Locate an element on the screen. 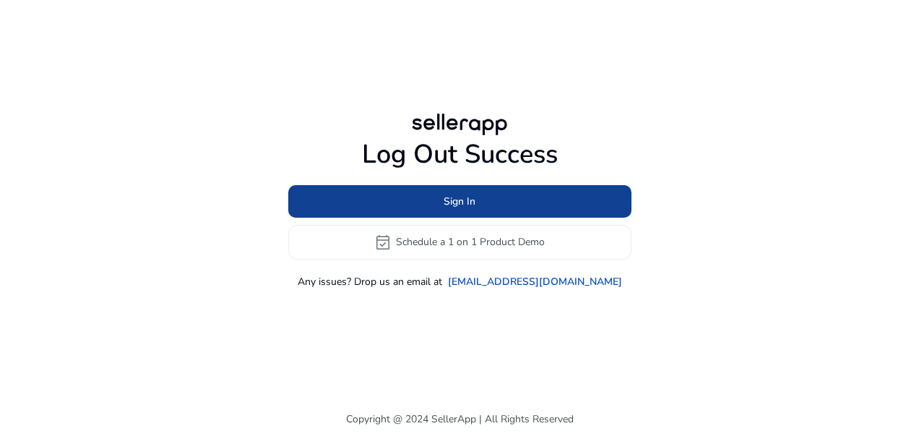  button: event_availableSchedule a 1 on 1 Product Demo is located at coordinates (460, 242).